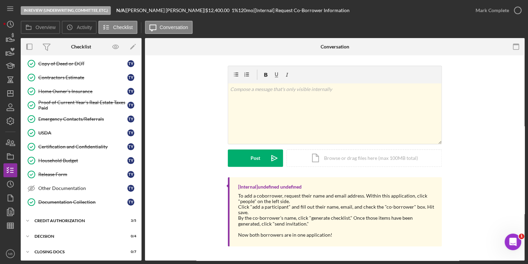  Describe the element at coordinates (83, 202) in the screenshot. I see `div: Documentation Collection` at that location.